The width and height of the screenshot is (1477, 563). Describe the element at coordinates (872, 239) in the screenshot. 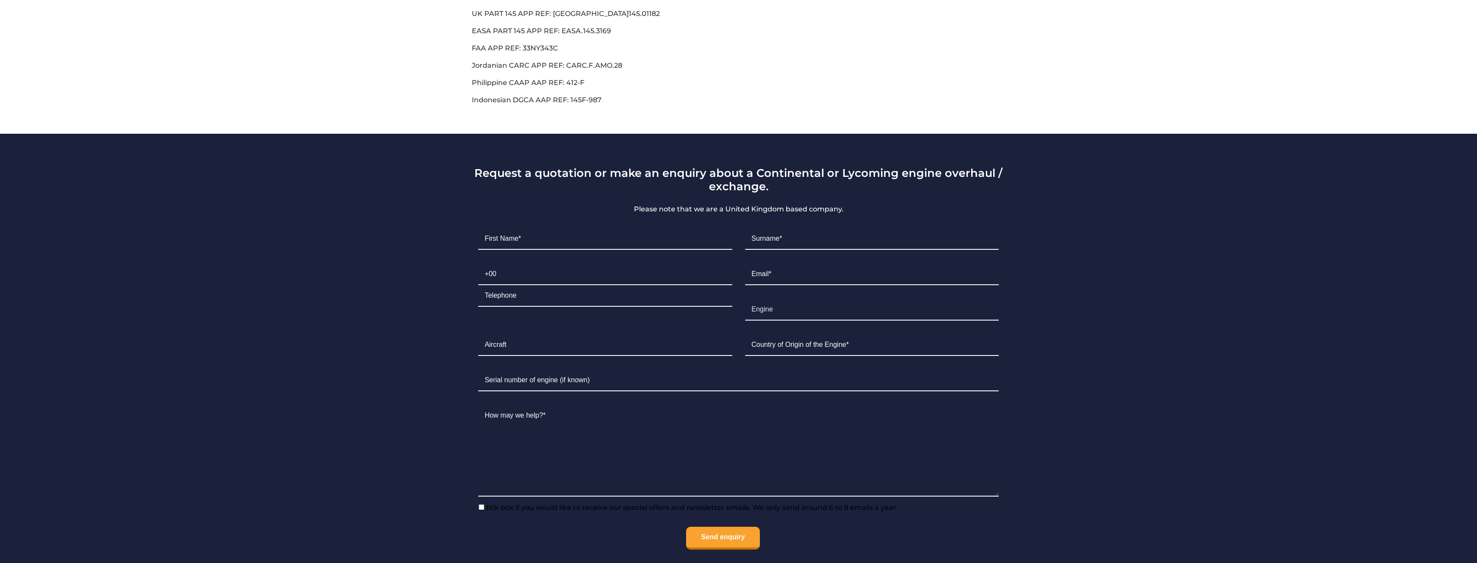

I see `input: Surname*` at that location.